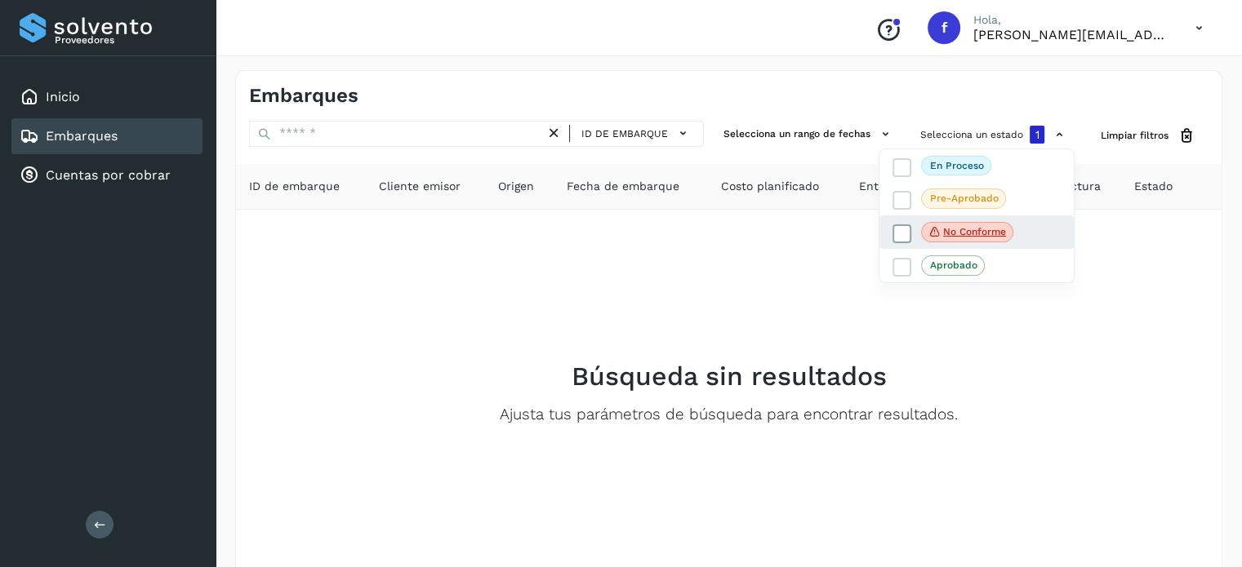 This screenshot has height=567, width=1242. I want to click on p: Aprobado, so click(953, 265).